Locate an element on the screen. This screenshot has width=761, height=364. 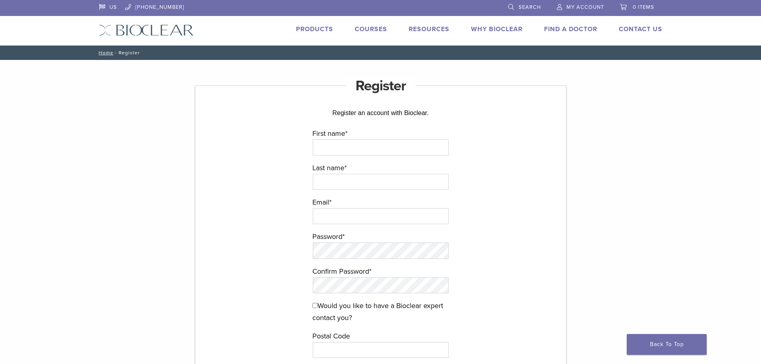
label: Password is located at coordinates (381, 237).